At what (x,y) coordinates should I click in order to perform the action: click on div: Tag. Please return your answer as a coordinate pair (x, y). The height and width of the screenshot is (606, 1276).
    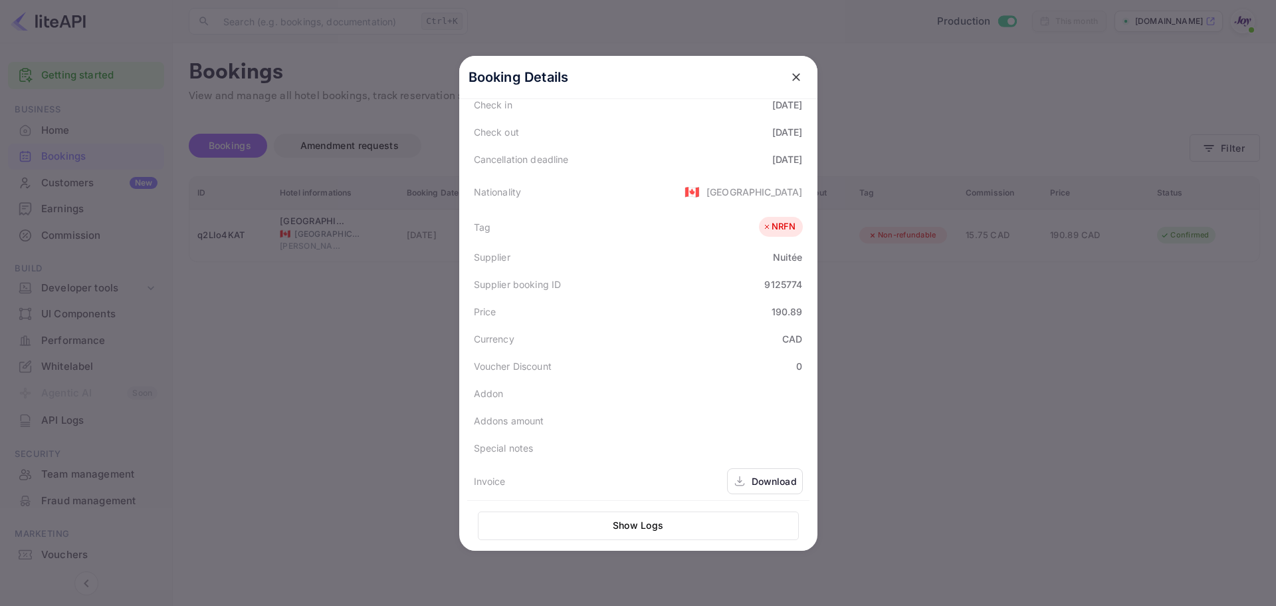
    Looking at the image, I should click on (482, 227).